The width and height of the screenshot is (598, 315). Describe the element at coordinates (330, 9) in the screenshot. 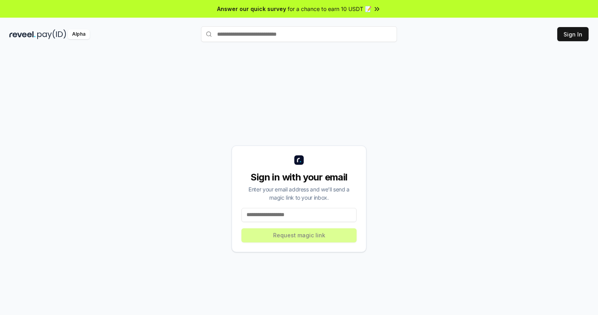

I see `span: for a chance to earn 10 USDT 📝` at that location.